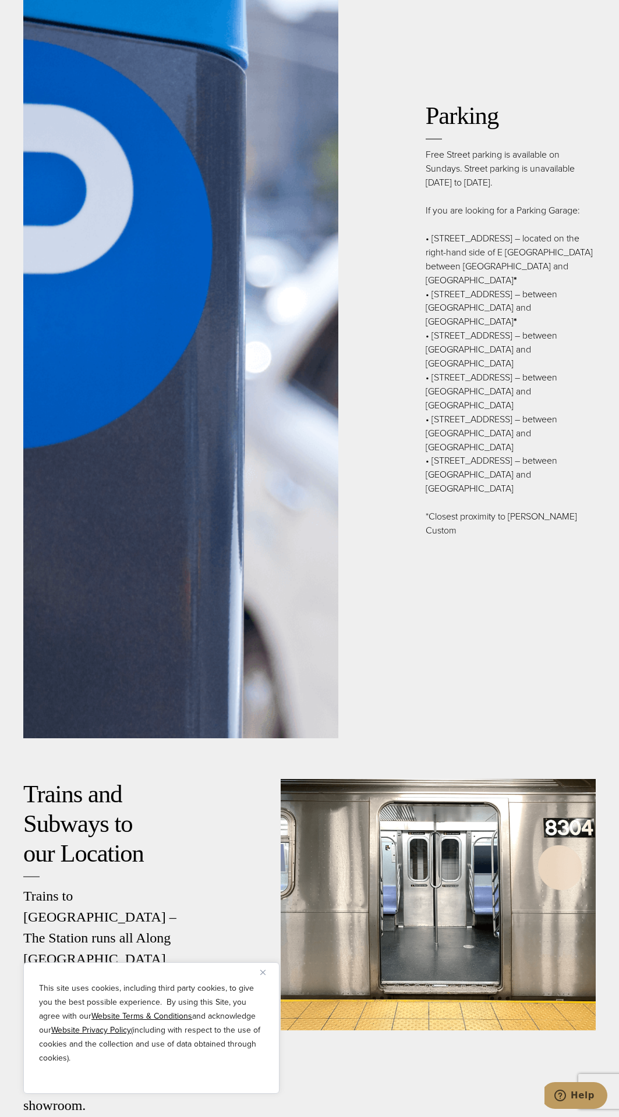 The width and height of the screenshot is (619, 1117). Describe the element at coordinates (91, 1030) in the screenshot. I see `u: Website Privacy Policy` at that location.